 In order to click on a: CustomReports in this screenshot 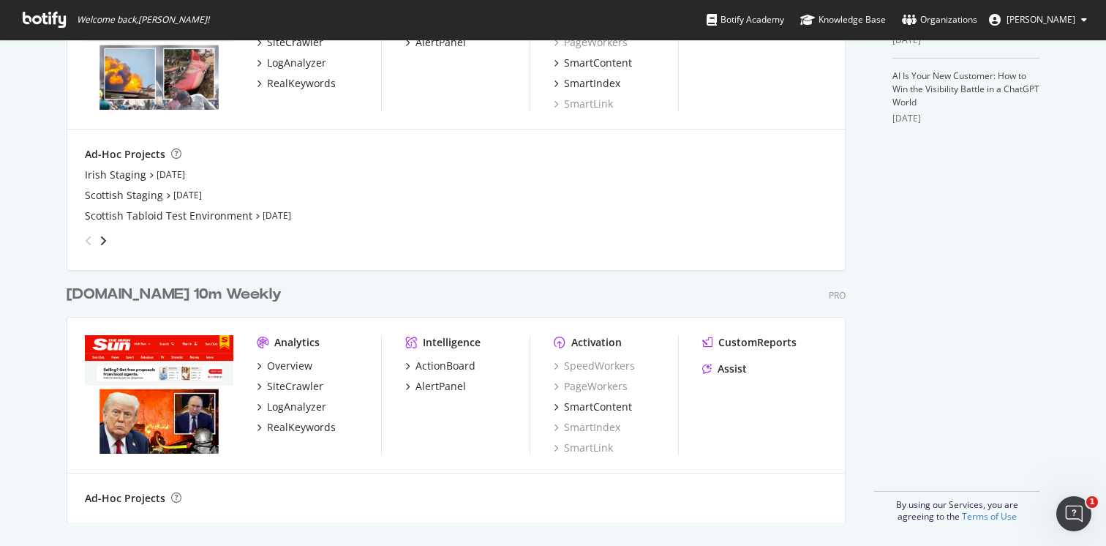, I will do `click(749, 342)`.